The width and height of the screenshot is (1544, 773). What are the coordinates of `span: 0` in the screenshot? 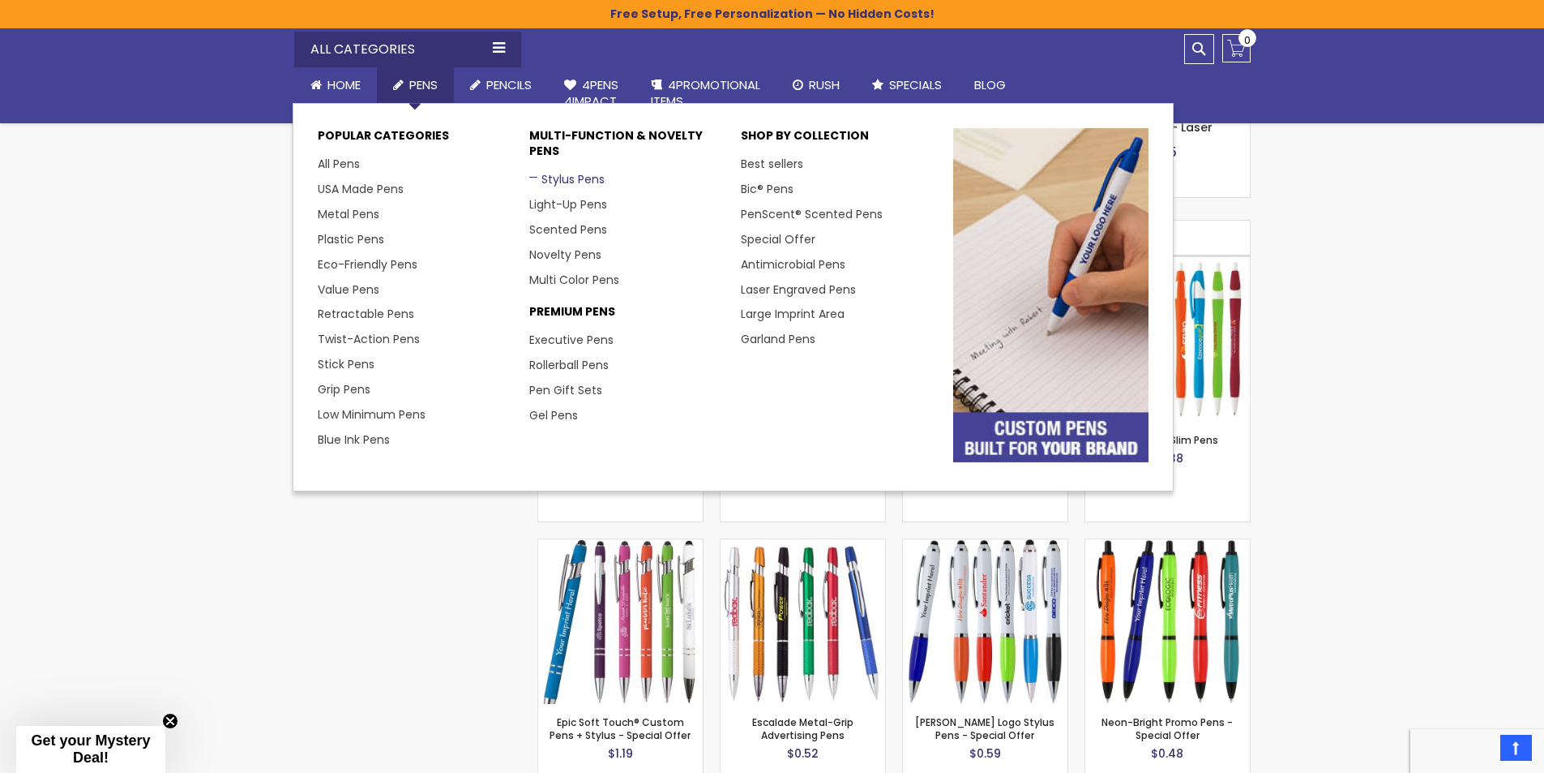 It's located at (1248, 40).